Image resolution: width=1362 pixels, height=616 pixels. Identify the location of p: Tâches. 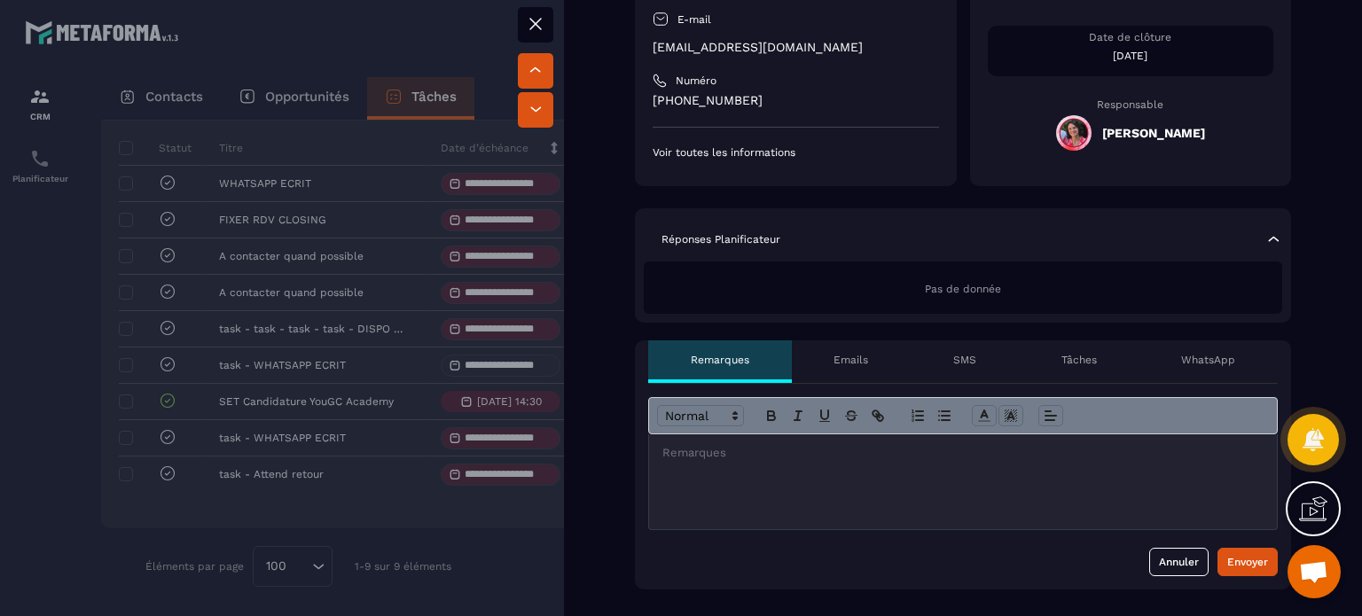
(1079, 360).